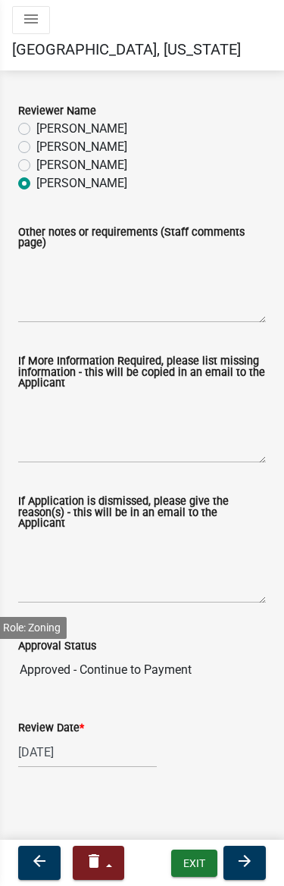  I want to click on label: Reviewer Name, so click(57, 111).